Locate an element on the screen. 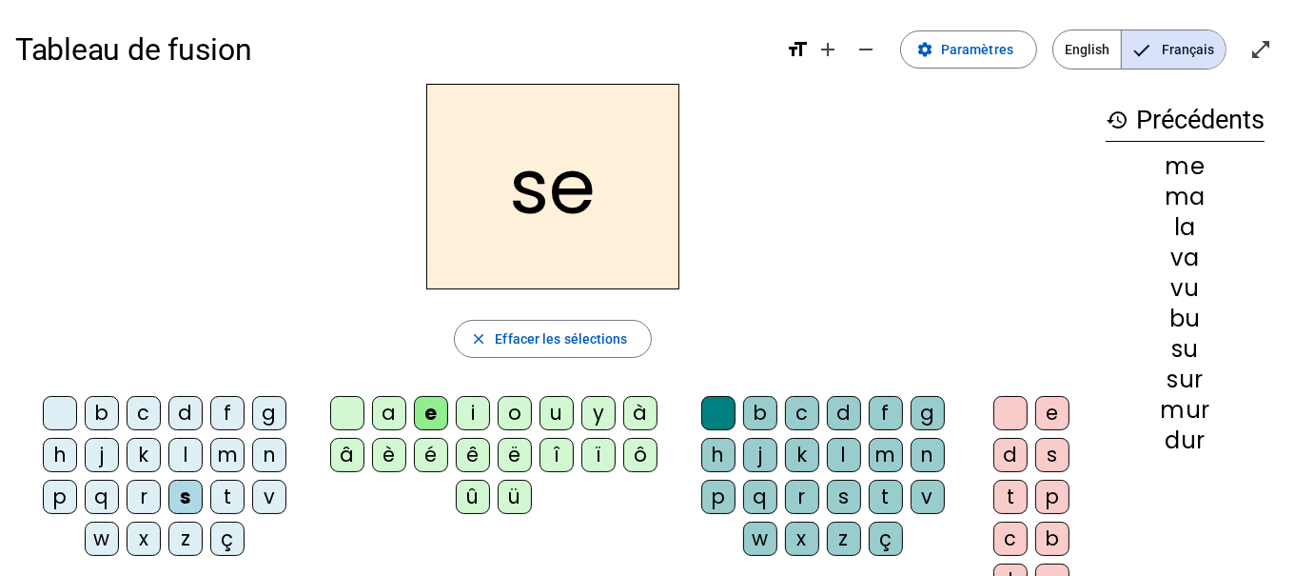 The image size is (1295, 576). button: Augmenter la taille de la police is located at coordinates (828, 49).